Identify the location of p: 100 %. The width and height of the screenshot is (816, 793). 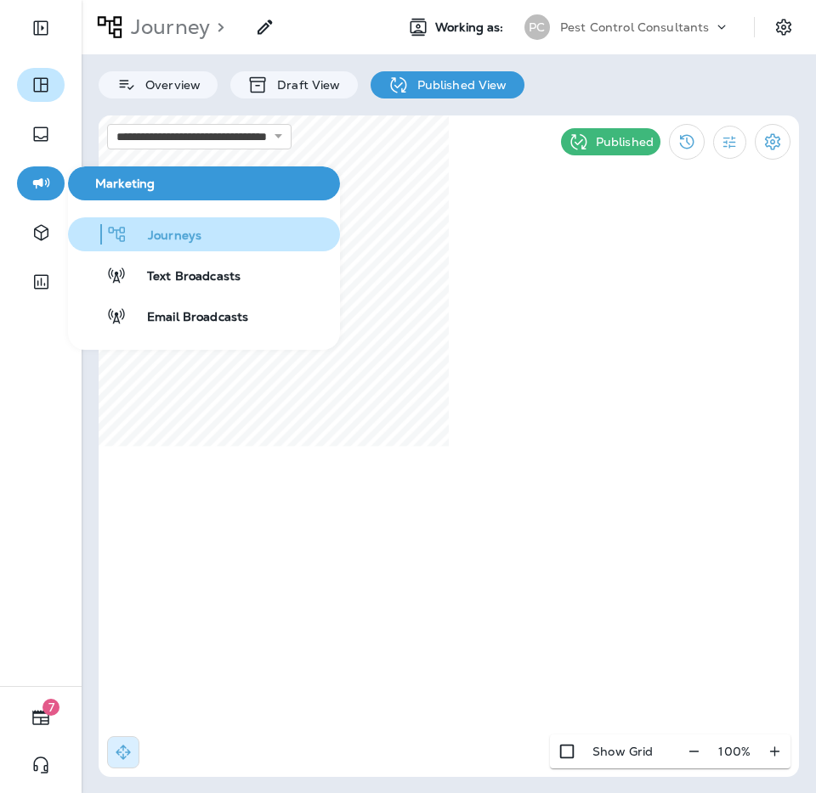
(734, 752).